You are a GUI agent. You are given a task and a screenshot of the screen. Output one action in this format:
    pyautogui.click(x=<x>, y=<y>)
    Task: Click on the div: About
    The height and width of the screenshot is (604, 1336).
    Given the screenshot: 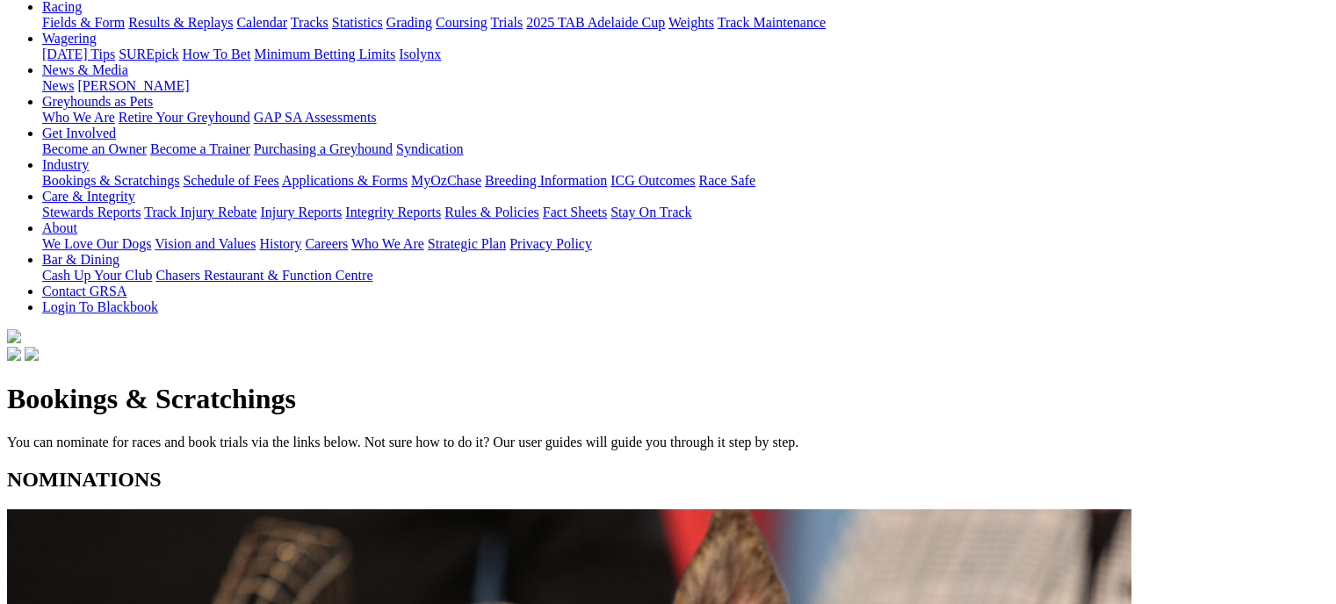 What is the action you would take?
    pyautogui.click(x=685, y=244)
    